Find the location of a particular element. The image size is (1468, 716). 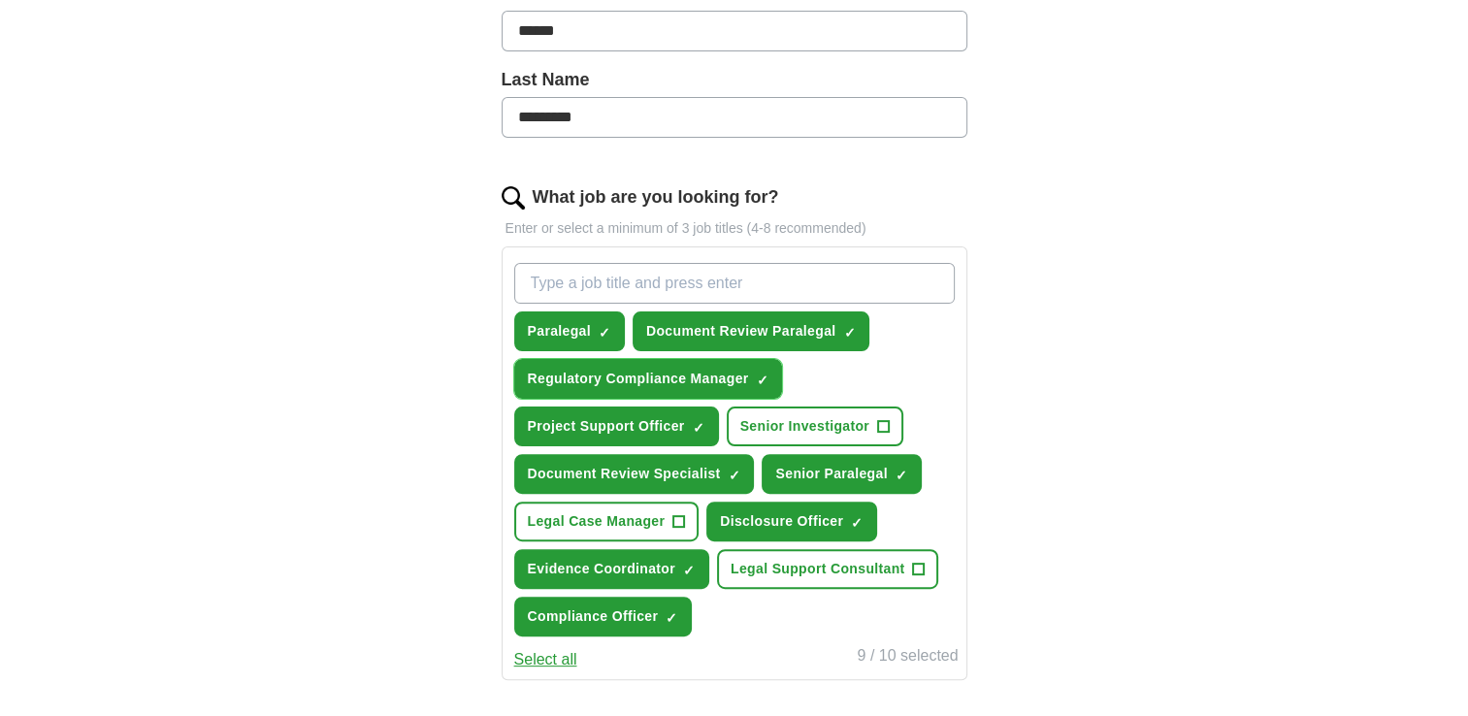

label: Last Name is located at coordinates (734, 80).